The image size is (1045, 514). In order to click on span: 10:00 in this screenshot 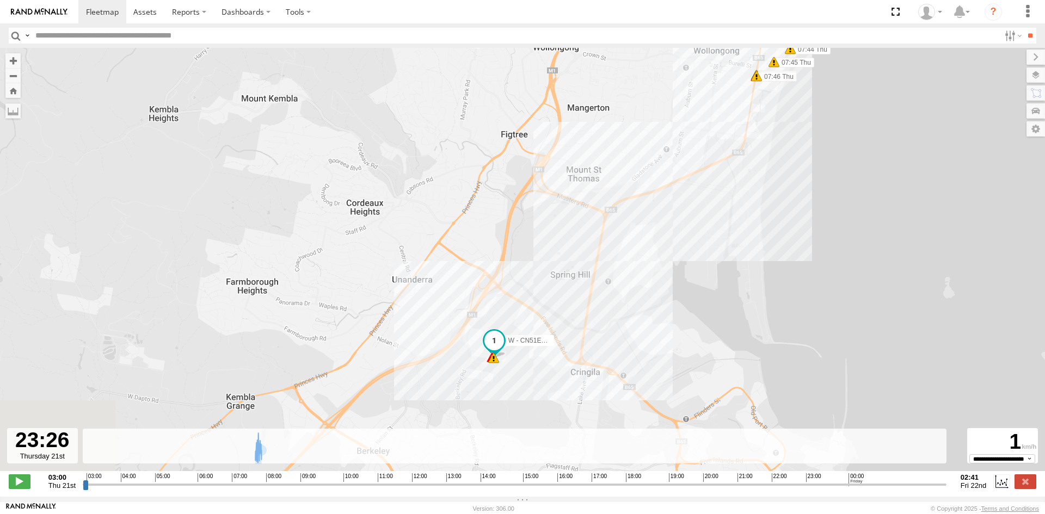, I will do `click(351, 478)`.